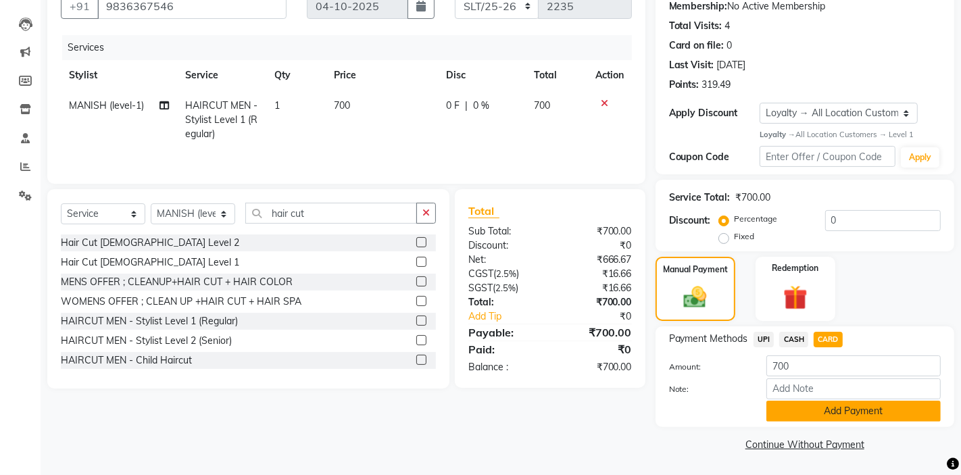 This screenshot has height=475, width=961. I want to click on label: Fixed, so click(744, 236).